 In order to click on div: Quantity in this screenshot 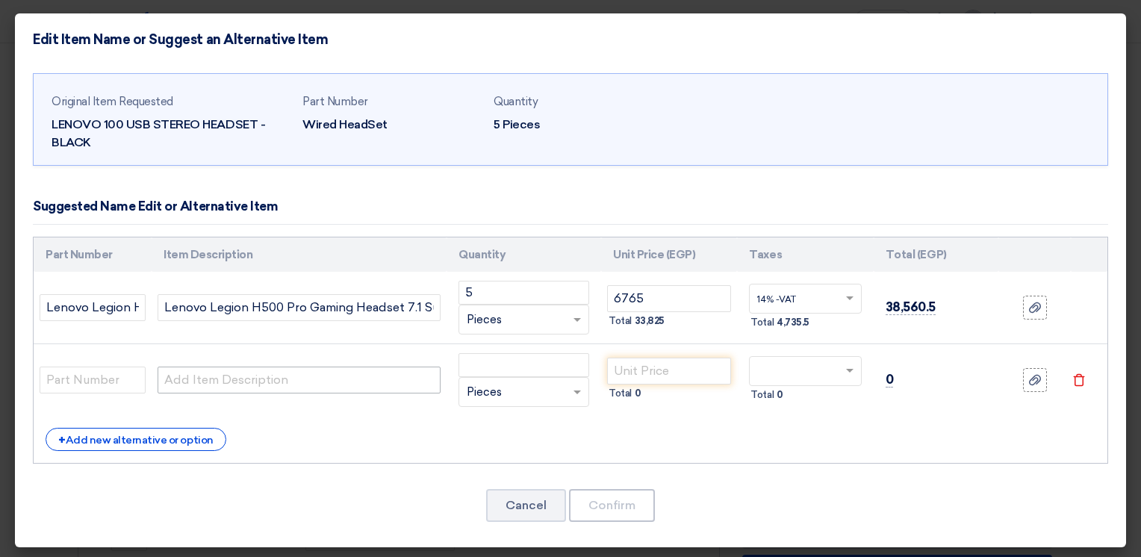, I will do `click(583, 102)`.